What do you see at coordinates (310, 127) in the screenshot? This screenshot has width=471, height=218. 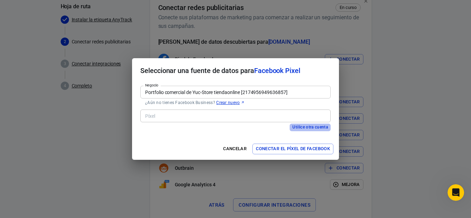 I see `font: Utilice otra cuenta` at bounding box center [310, 127].